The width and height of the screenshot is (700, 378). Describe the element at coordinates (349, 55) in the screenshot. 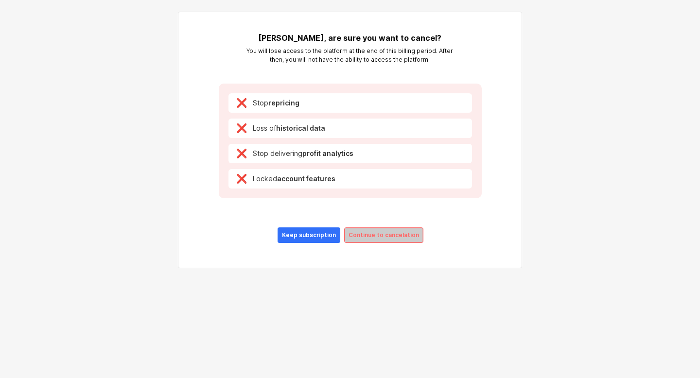

I see `p: You will lose access to the platform at the end of this billing period. After then, you will not ...` at that location.